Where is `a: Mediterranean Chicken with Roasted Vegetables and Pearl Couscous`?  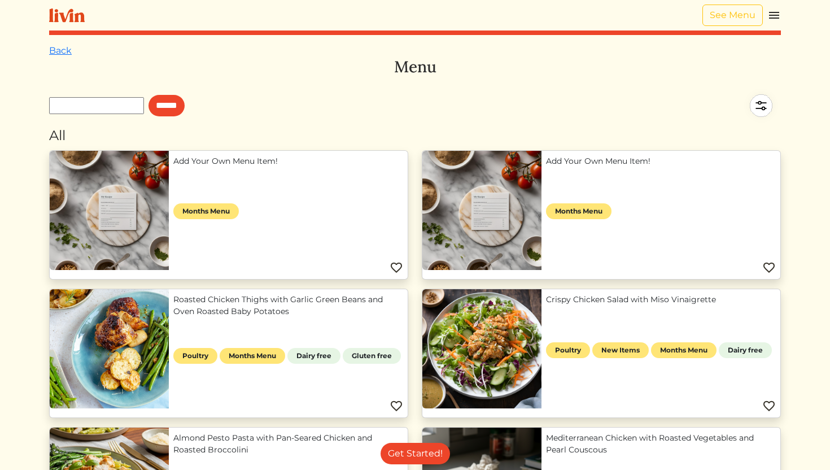
a: Mediterranean Chicken with Roasted Vegetables and Pearl Couscous is located at coordinates (660, 444).